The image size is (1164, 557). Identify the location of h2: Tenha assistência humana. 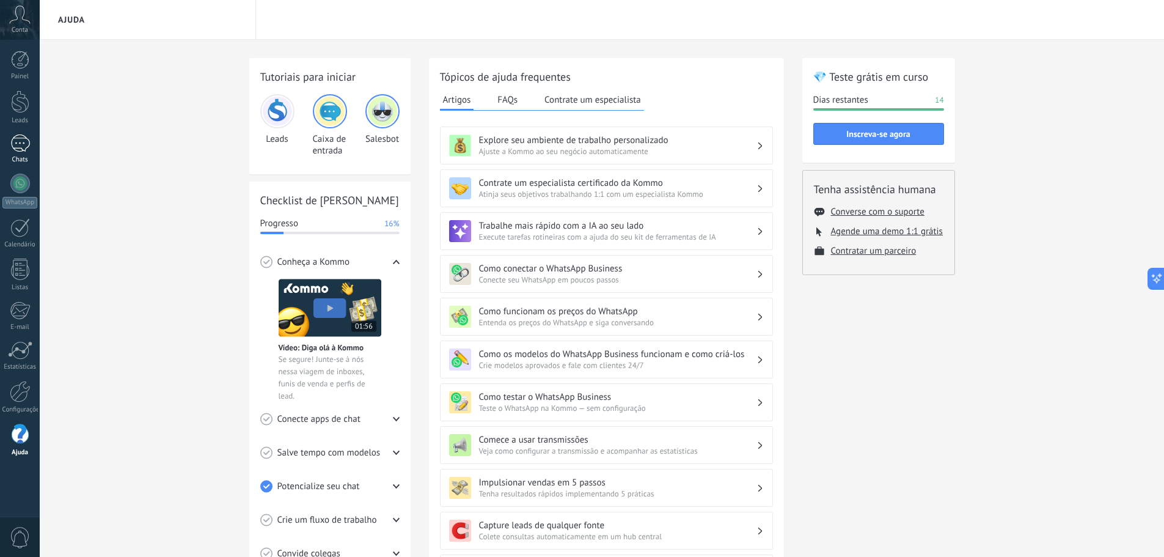
(878, 189).